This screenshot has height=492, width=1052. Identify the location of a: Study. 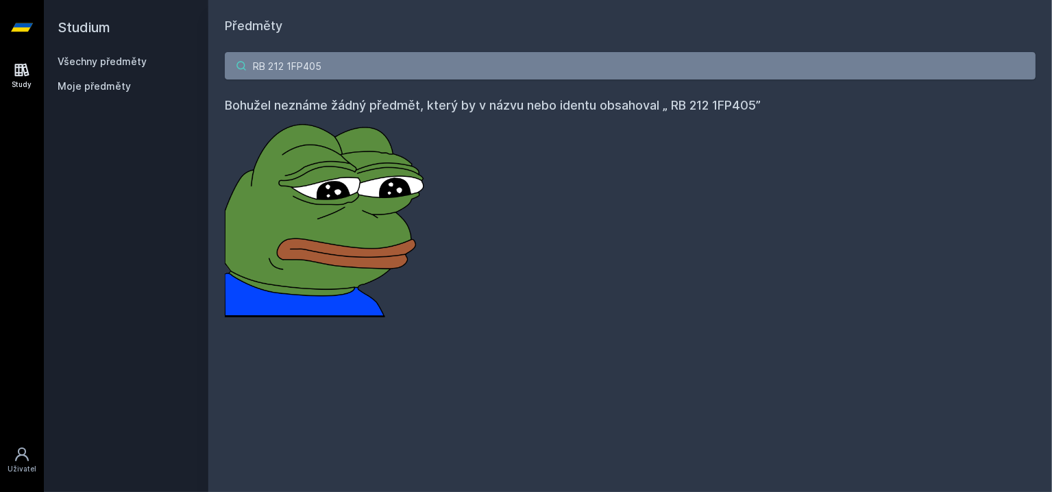
(22, 75).